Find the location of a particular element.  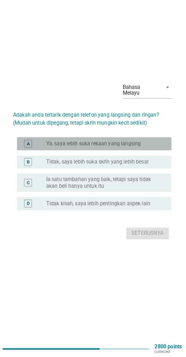

div: Bahasa Melayu is located at coordinates (140, 95).